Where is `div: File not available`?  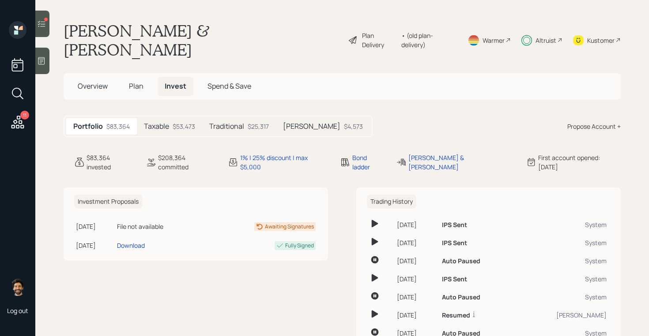
div: File not available is located at coordinates (159, 226).